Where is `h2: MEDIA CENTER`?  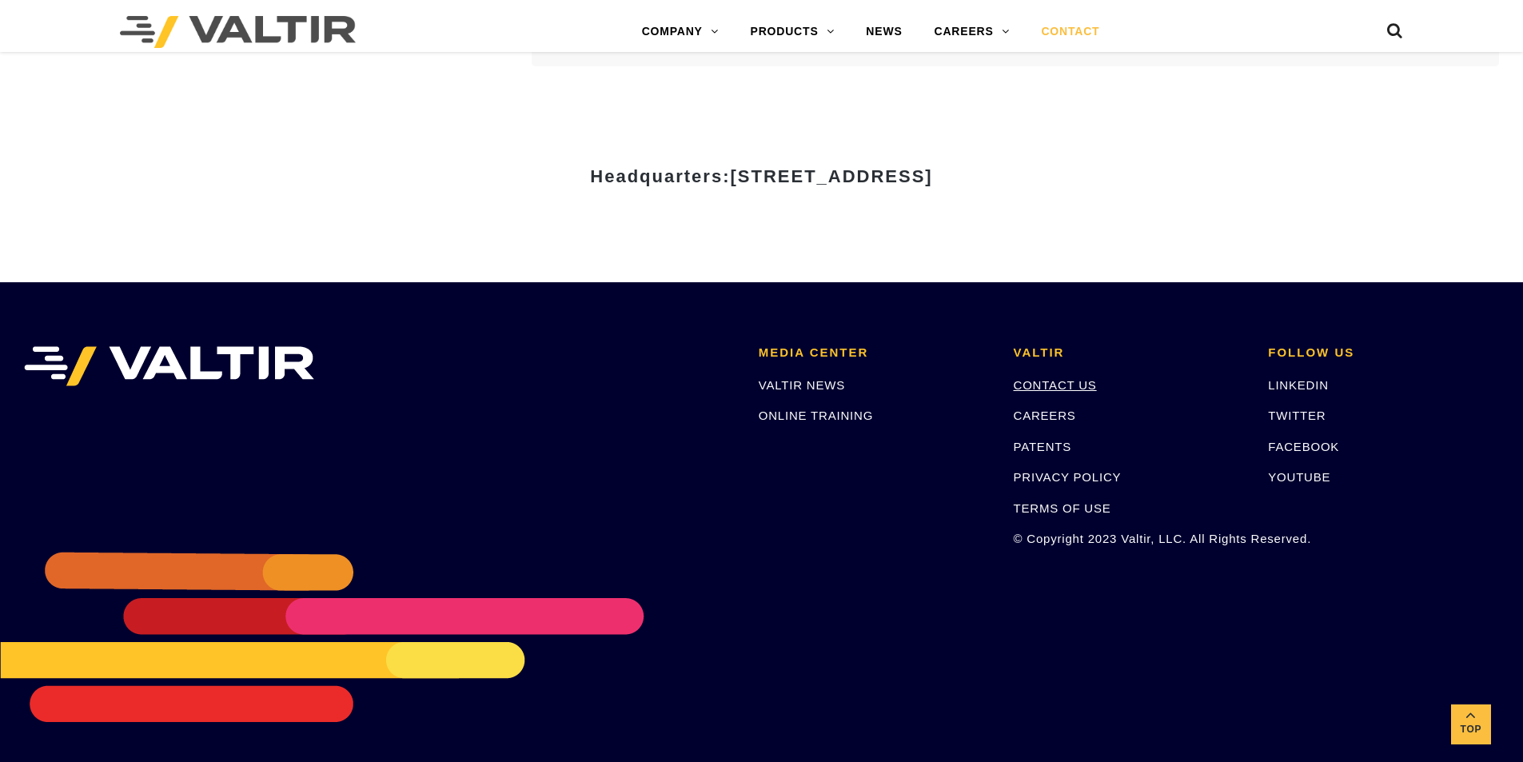
h2: MEDIA CENTER is located at coordinates (874, 352).